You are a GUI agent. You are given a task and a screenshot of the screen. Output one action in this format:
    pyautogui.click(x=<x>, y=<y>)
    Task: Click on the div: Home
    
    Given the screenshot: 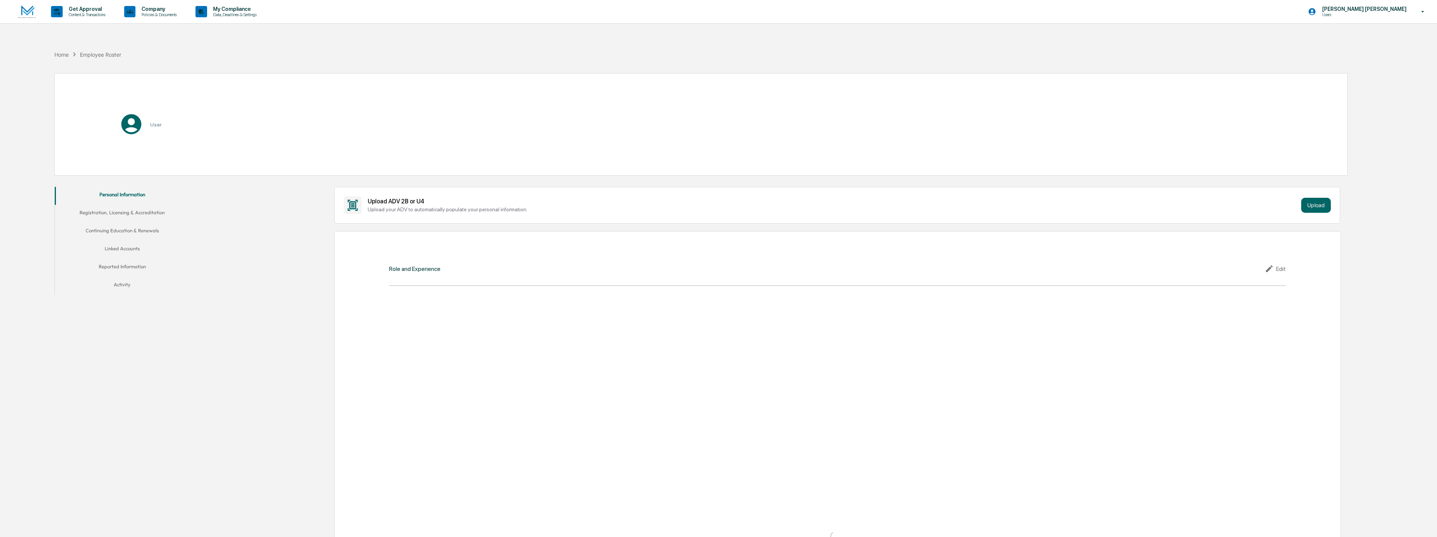 What is the action you would take?
    pyautogui.click(x=62, y=54)
    